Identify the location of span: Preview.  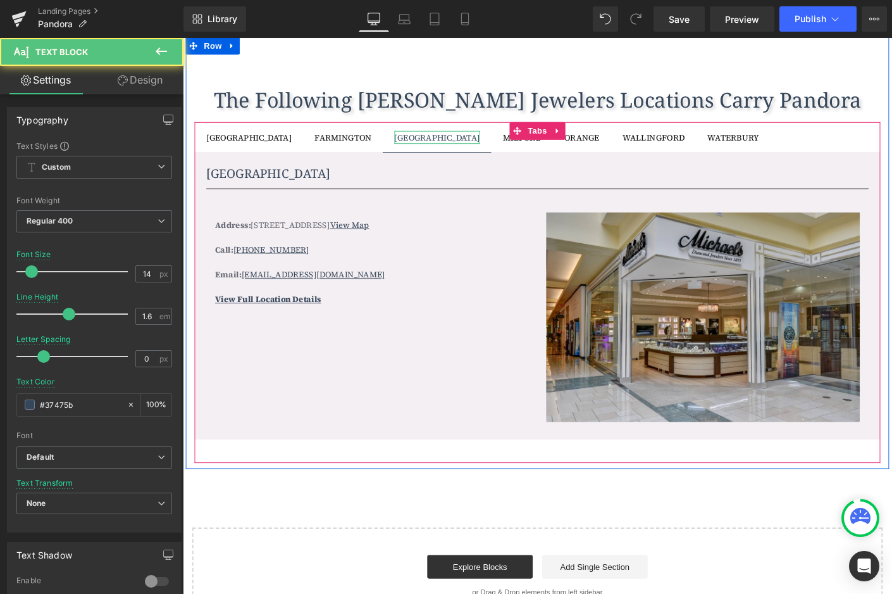
(742, 19).